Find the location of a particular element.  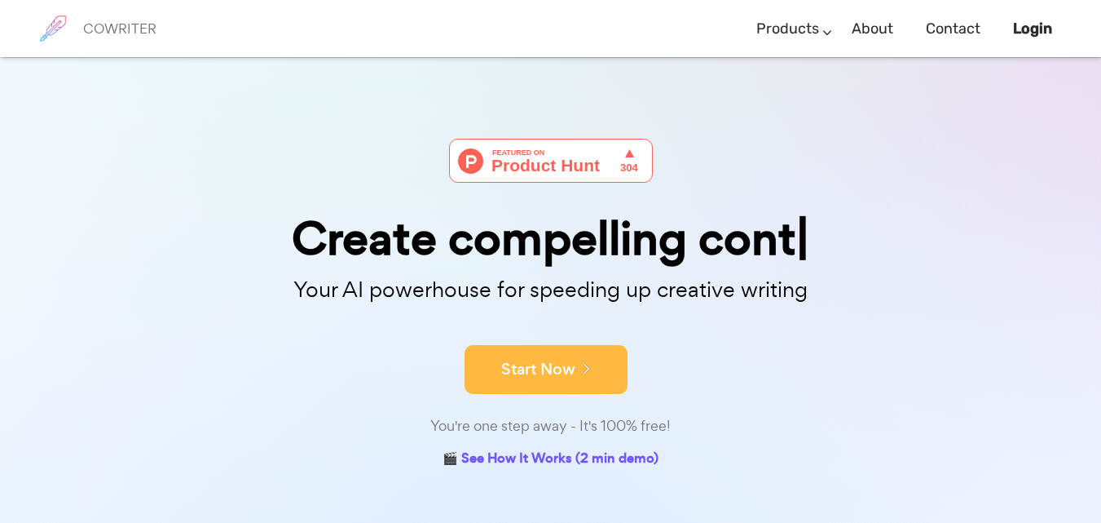

img: brand logo is located at coordinates (53, 29).